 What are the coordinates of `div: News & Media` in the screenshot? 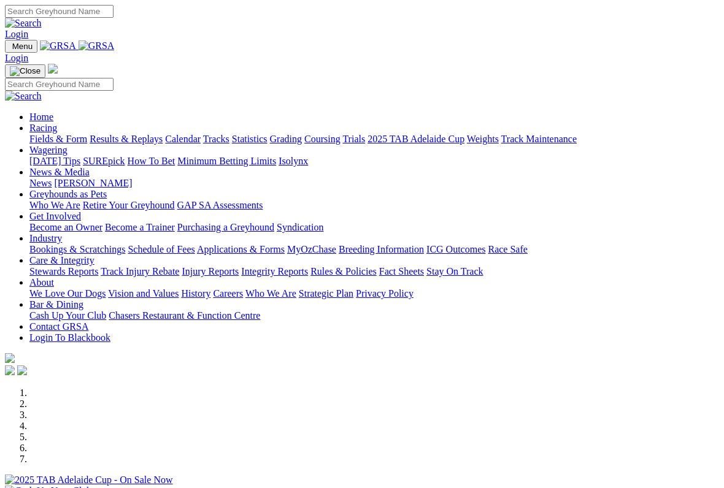 It's located at (374, 183).